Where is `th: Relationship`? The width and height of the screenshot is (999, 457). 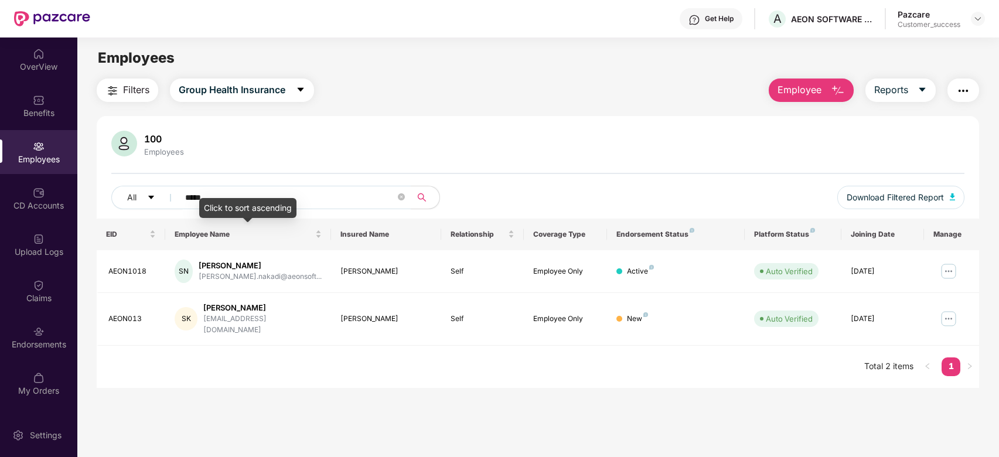
th: Relationship is located at coordinates (482, 234).